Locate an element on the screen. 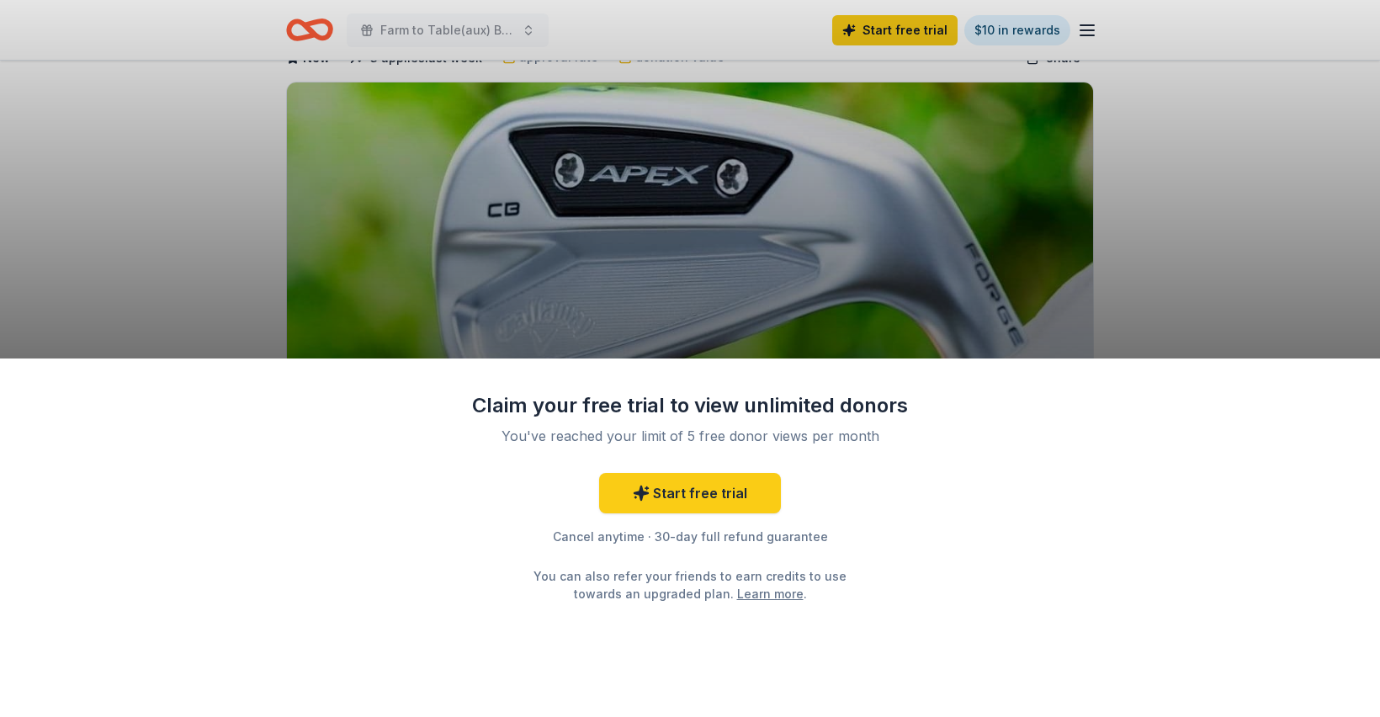 The height and width of the screenshot is (717, 1380). div: Cancel anytime · 30-day full refund guarantee is located at coordinates (690, 537).